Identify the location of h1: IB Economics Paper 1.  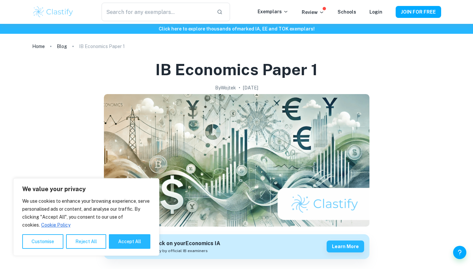
(236, 70).